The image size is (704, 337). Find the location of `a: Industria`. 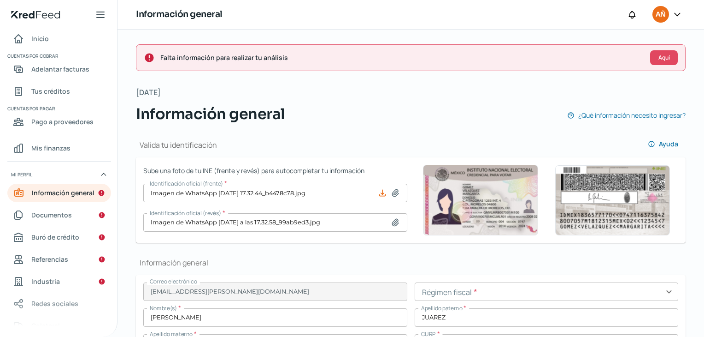

a: Industria is located at coordinates (59, 281).